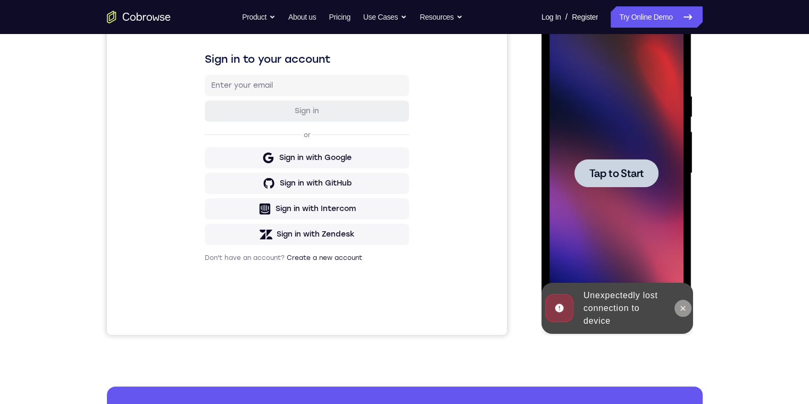 This screenshot has height=404, width=809. What do you see at coordinates (656, 17) in the screenshot?
I see `a: Try Online Demo` at bounding box center [656, 17].